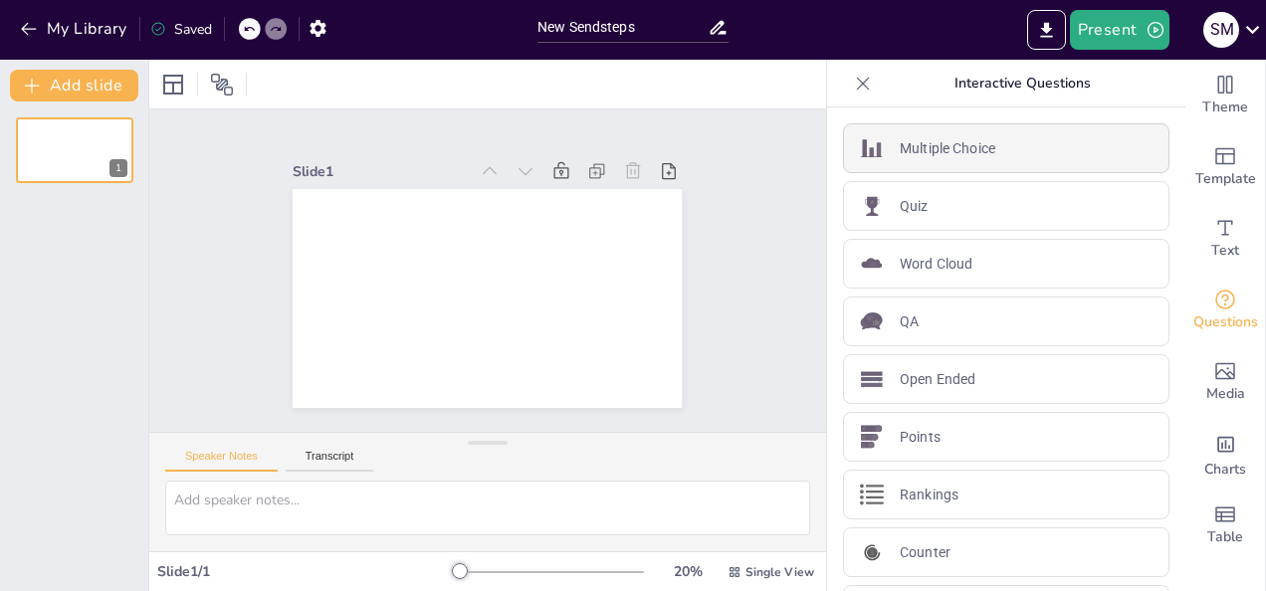 Image resolution: width=1266 pixels, height=591 pixels. Describe the element at coordinates (920, 437) in the screenshot. I see `p: Points` at that location.